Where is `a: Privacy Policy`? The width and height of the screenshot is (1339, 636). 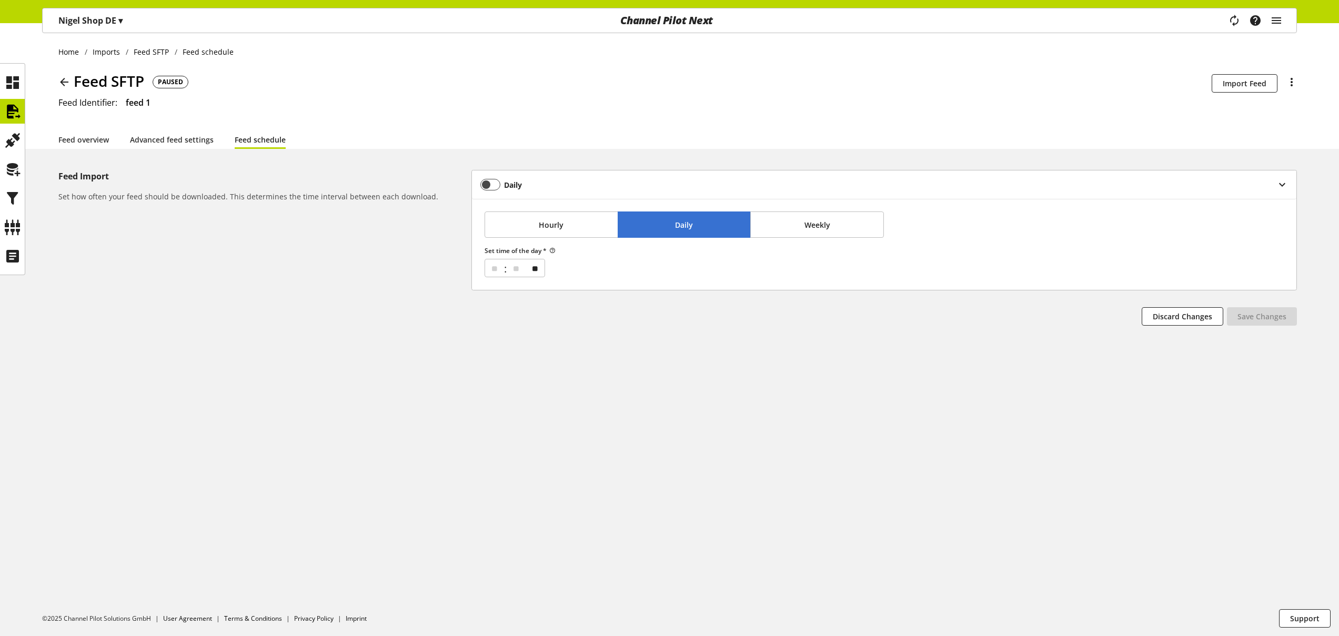
a: Privacy Policy is located at coordinates (314, 618).